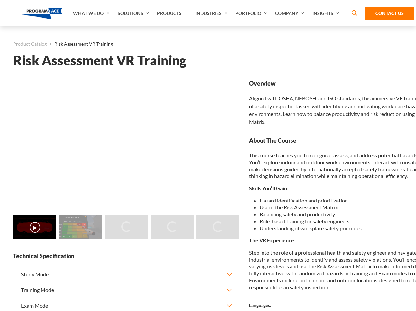 The image size is (416, 311). Describe the element at coordinates (41, 14) in the screenshot. I see `img: Program-Ace` at that location.